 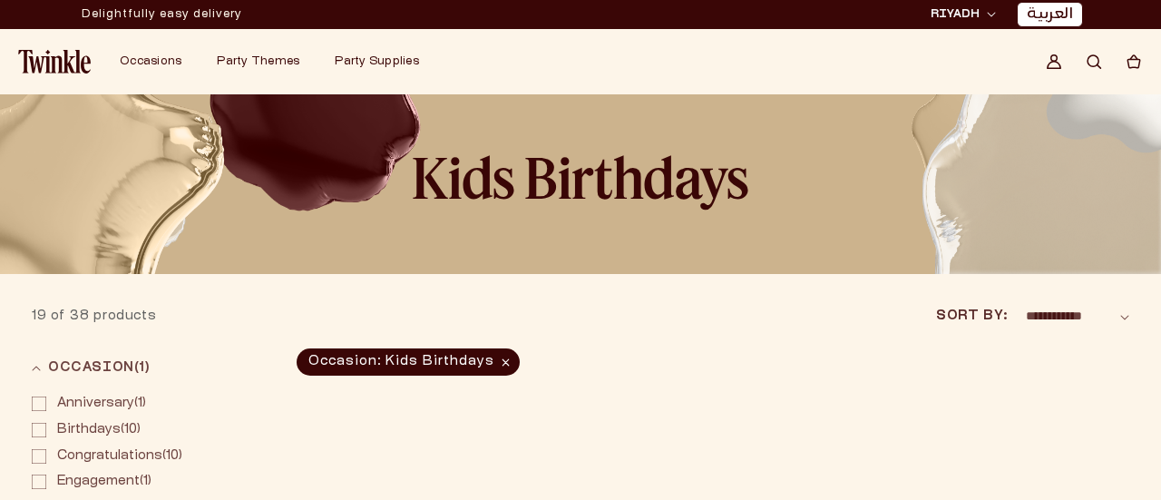 I want to click on summary: Occasion (1 selected), so click(x=150, y=367).